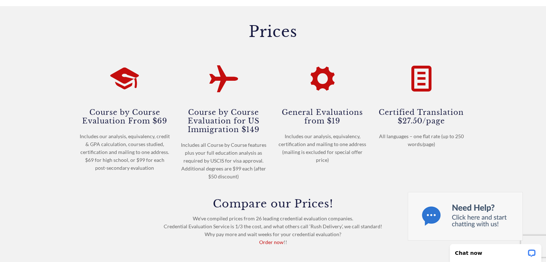 This screenshot has height=262, width=546. Describe the element at coordinates (125, 116) in the screenshot. I see `h4: Course by Course Evaluation From $69` at that location.